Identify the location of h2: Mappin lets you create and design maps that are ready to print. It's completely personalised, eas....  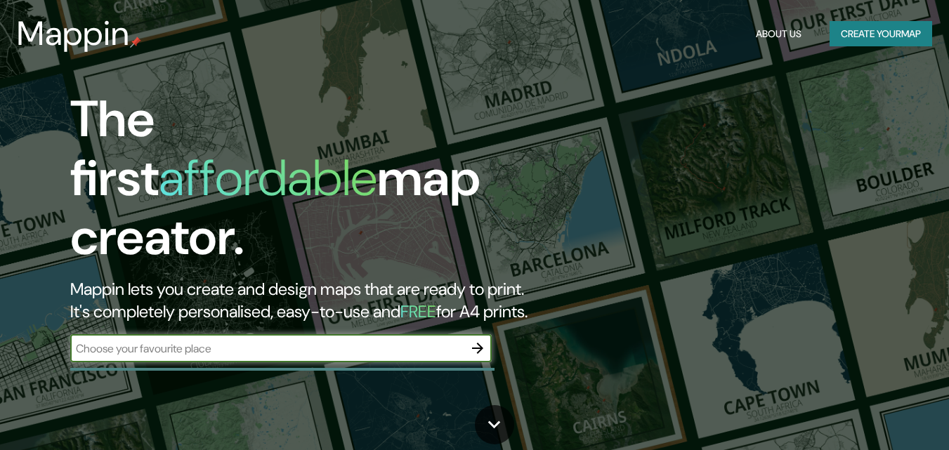
(308, 301).